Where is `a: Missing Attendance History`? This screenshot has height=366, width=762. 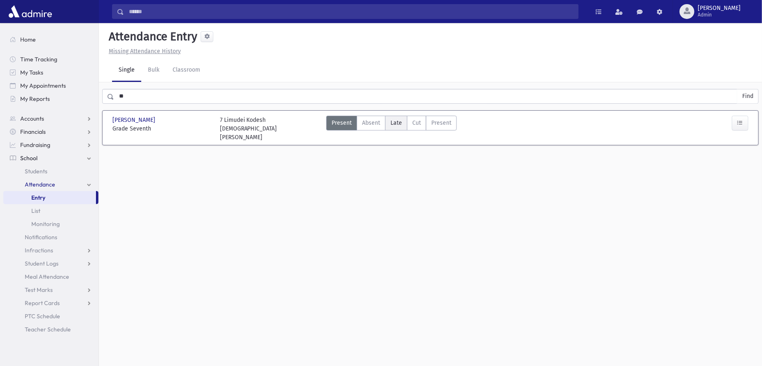
a: Missing Attendance History is located at coordinates (143, 51).